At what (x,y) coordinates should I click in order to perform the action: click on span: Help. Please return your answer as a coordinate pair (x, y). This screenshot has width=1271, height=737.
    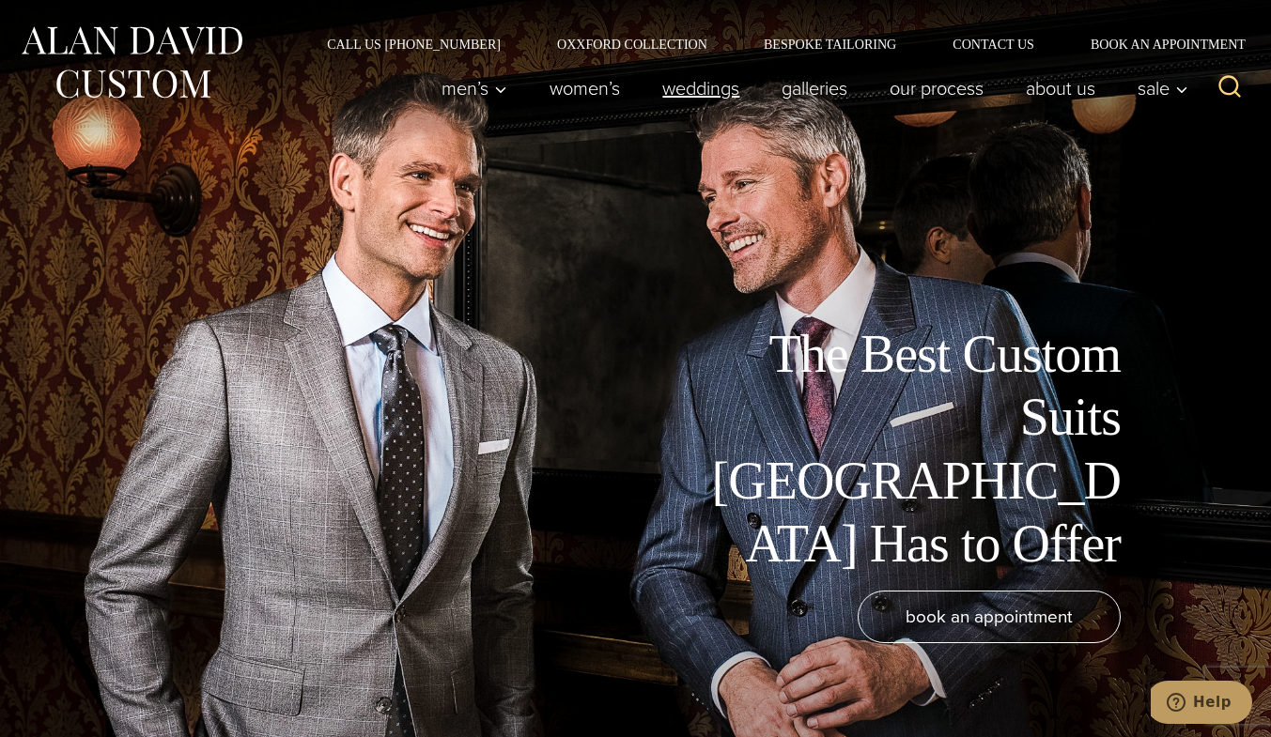
    Looking at the image, I should click on (61, 22).